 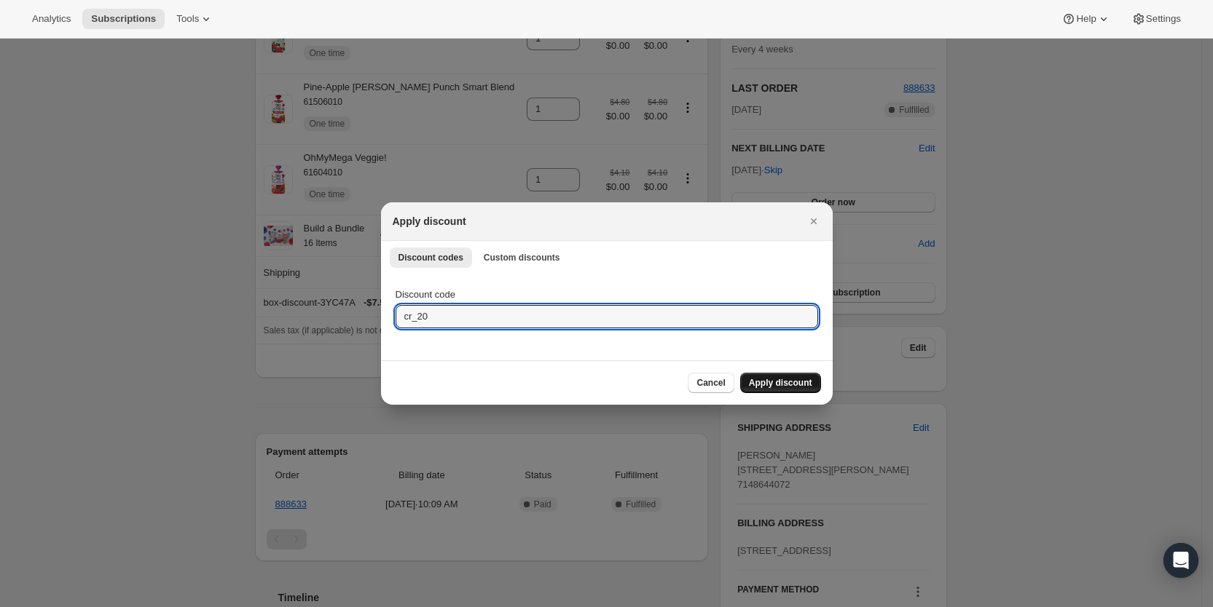 What do you see at coordinates (51, 19) in the screenshot?
I see `span: Analytics` at bounding box center [51, 19].